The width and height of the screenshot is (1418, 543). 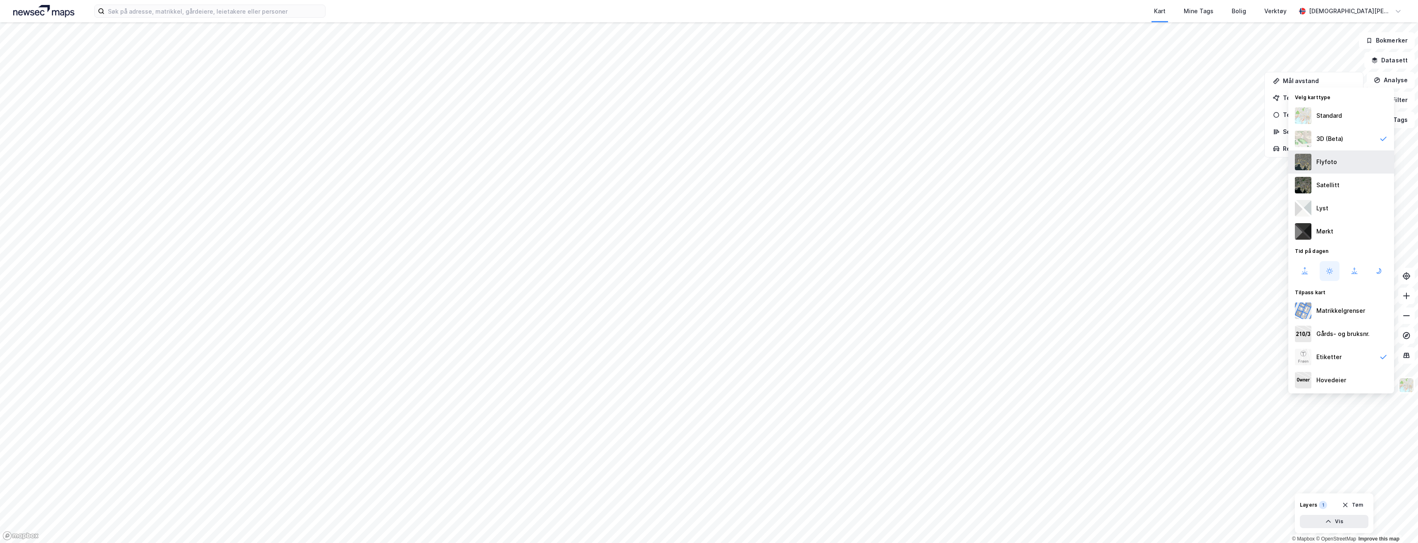 I want to click on div: Etiketter, so click(x=1328, y=357).